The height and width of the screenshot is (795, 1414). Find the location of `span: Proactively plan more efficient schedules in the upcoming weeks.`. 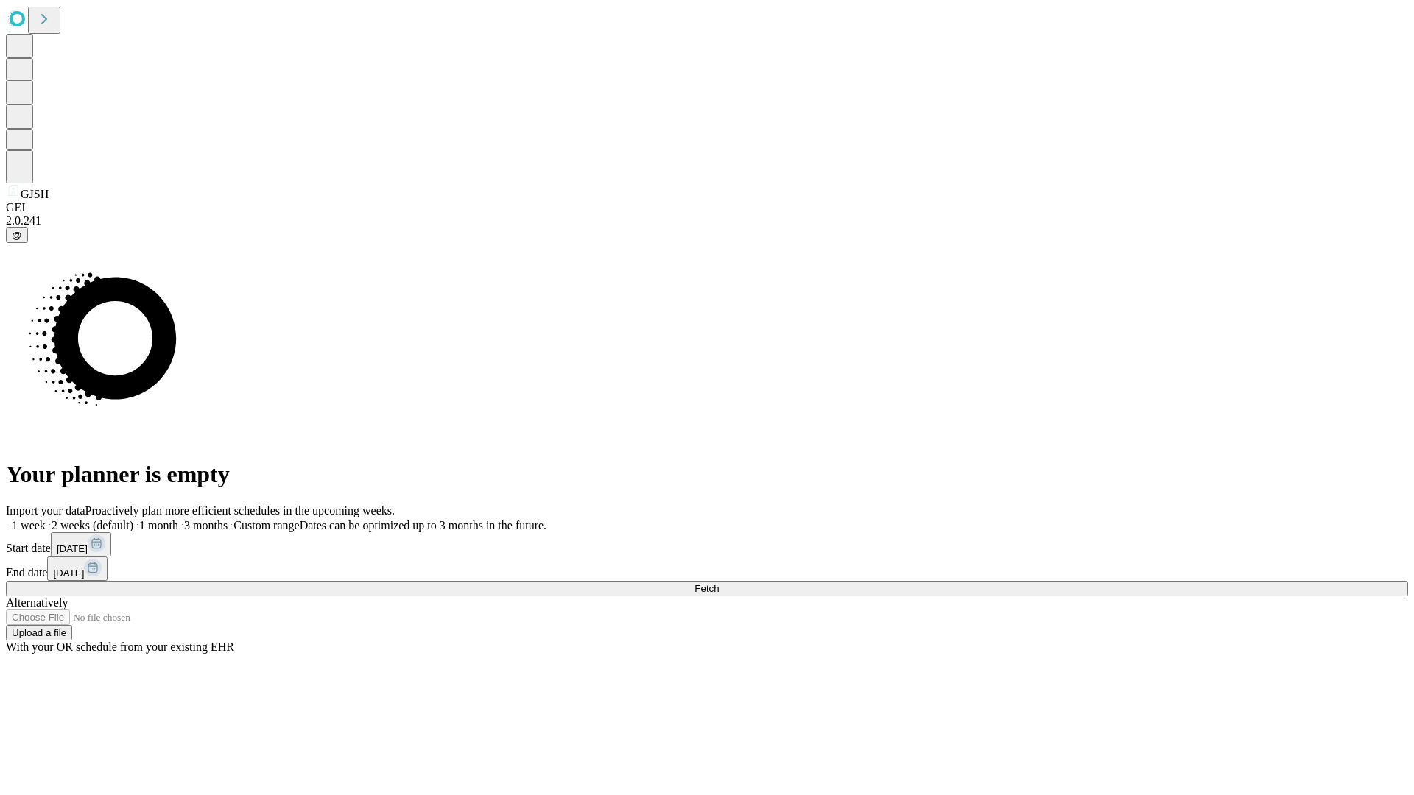

span: Proactively plan more efficient schedules in the upcoming weeks. is located at coordinates (240, 510).